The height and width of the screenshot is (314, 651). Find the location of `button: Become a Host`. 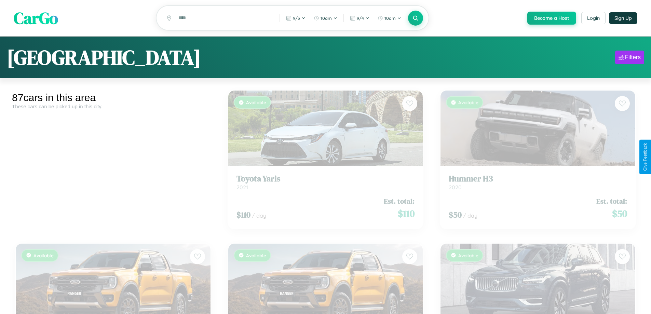

button: Become a Host is located at coordinates (551, 18).